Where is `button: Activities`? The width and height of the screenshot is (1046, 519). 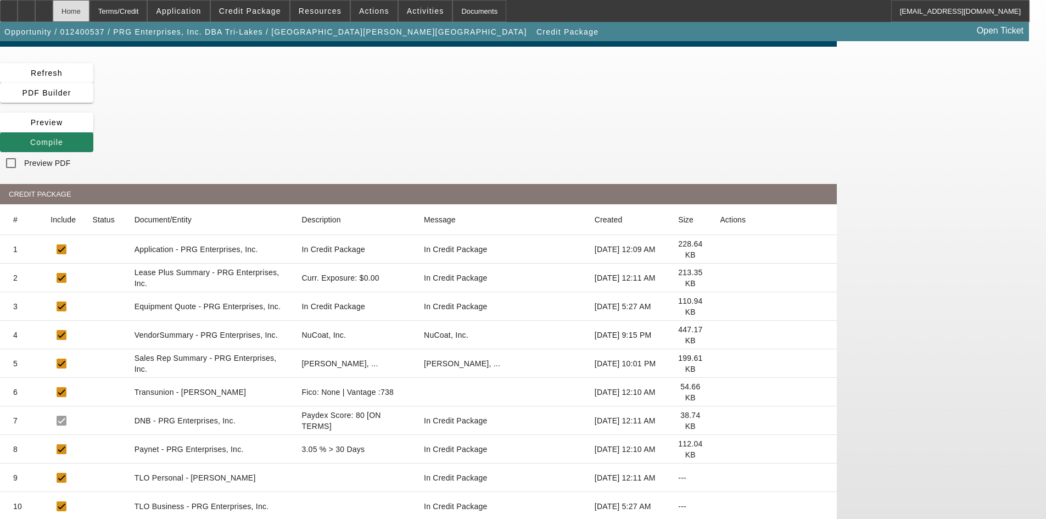 button: Activities is located at coordinates (426, 11).